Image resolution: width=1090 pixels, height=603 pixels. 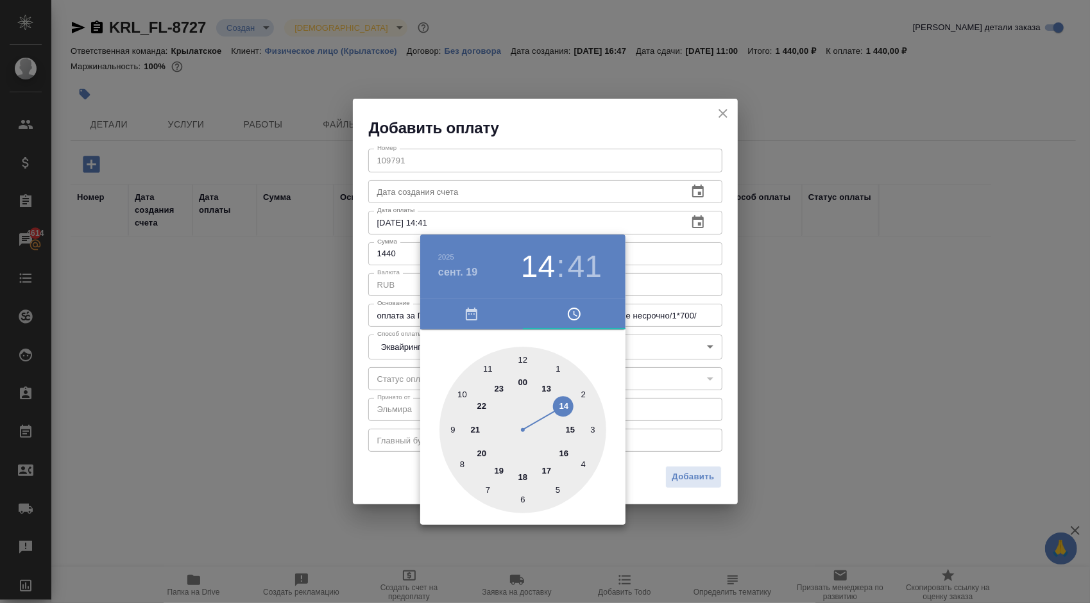 I want to click on h4: сент. 19, so click(x=458, y=273).